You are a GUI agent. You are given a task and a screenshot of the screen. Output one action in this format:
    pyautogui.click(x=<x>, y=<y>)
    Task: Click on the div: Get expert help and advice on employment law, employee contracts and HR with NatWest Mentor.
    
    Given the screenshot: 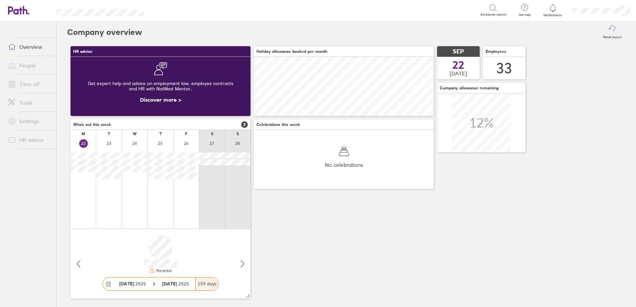 What is the action you would take?
    pyautogui.click(x=160, y=86)
    